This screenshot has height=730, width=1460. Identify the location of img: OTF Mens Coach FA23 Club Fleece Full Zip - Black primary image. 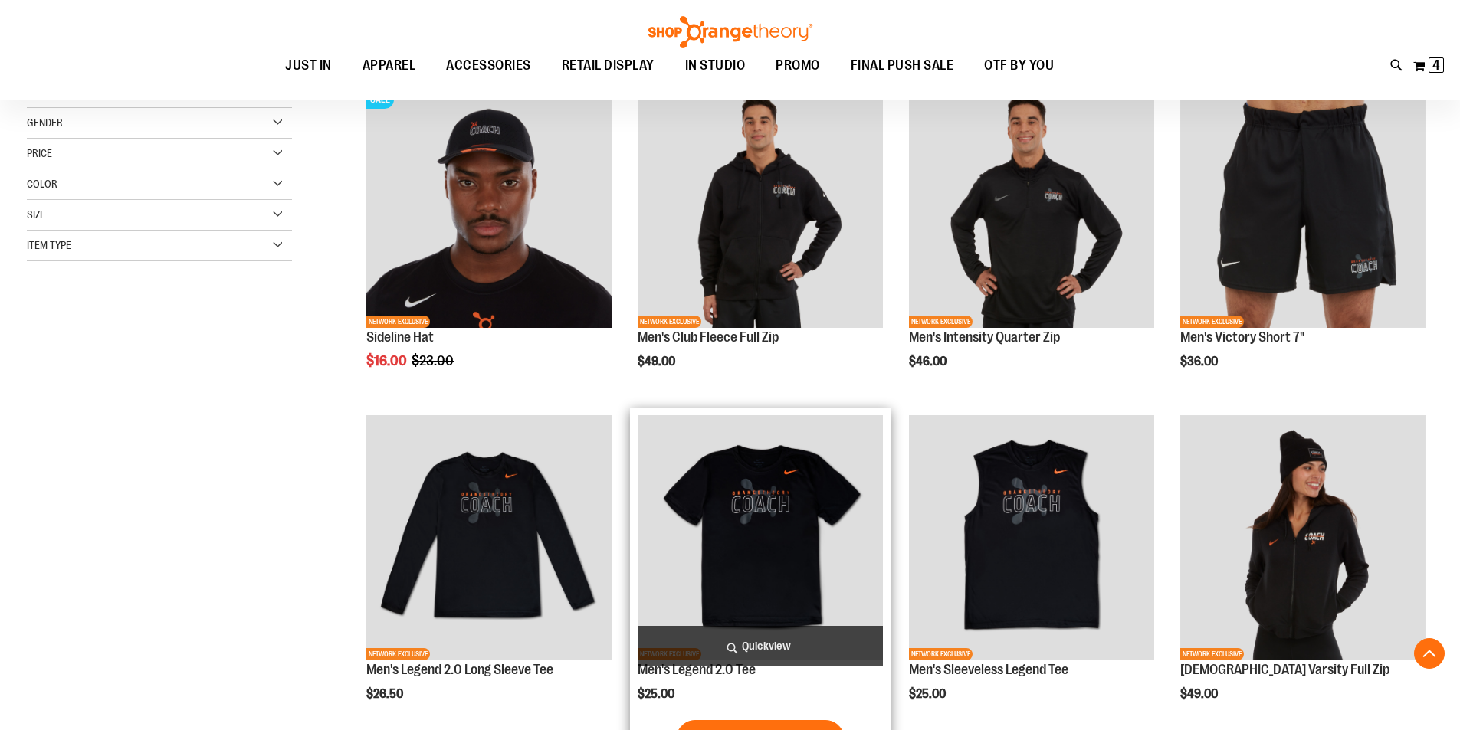
(760, 205).